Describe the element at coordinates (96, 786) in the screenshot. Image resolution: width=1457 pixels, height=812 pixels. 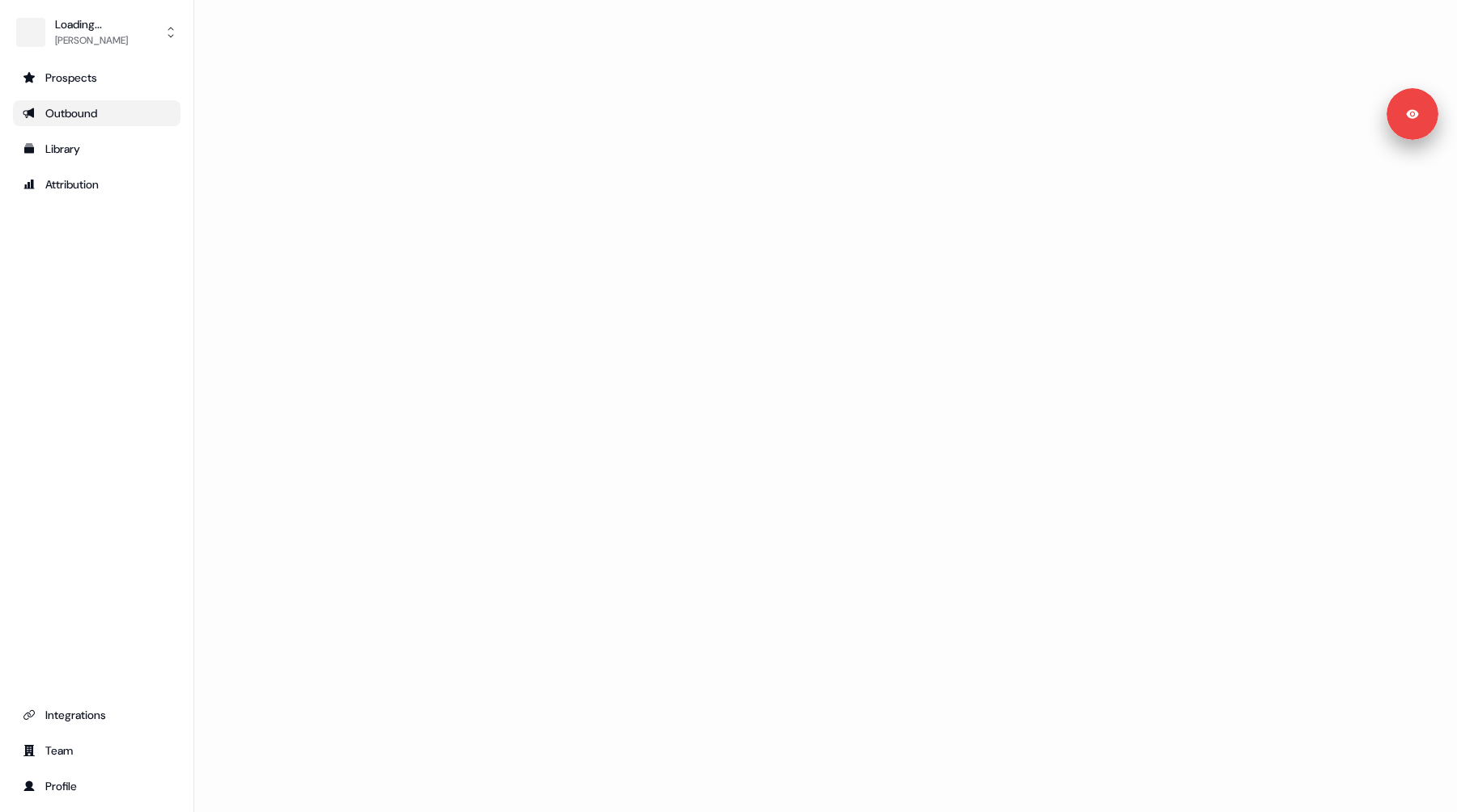
I see `div: Profile` at that location.